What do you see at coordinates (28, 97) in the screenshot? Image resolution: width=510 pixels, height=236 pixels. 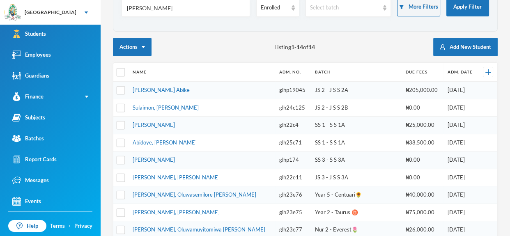 I see `div: Finance` at bounding box center [28, 97].